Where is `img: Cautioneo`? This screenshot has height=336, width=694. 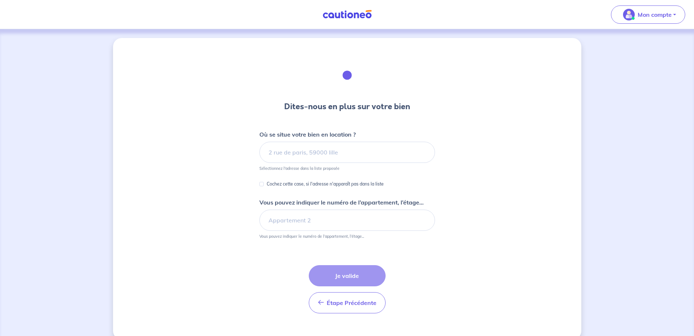
img: Cautioneo is located at coordinates (347, 14).